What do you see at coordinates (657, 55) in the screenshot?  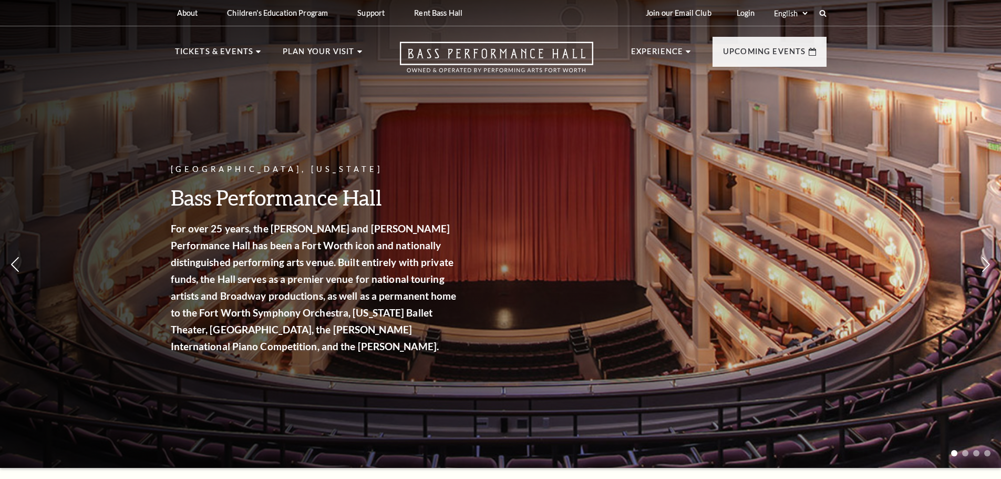 I see `p: Experience` at bounding box center [657, 55].